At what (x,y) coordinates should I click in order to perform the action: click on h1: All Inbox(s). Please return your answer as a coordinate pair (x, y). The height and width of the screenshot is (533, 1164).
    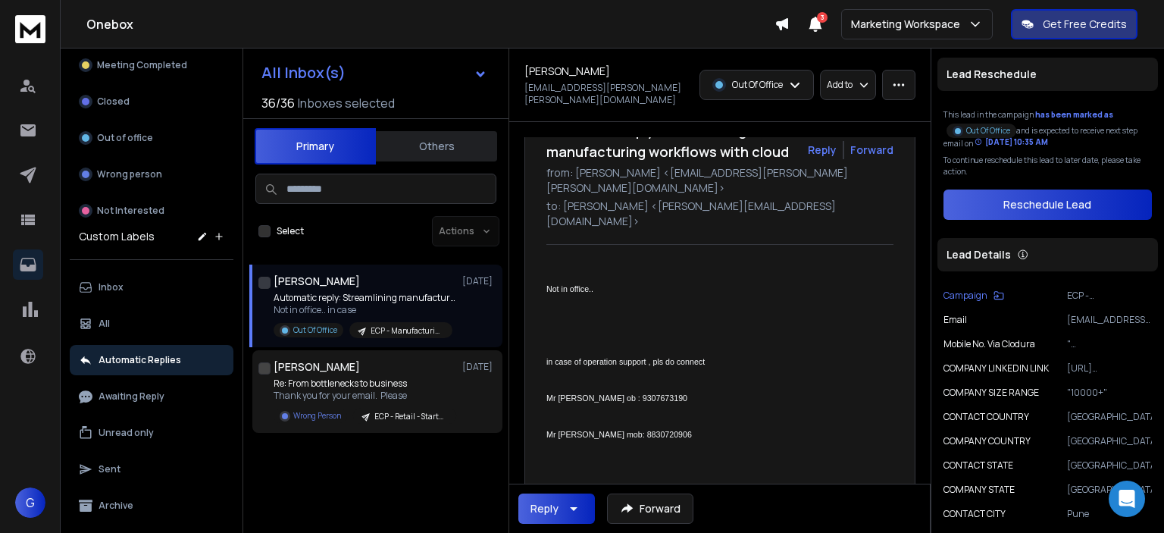
    Looking at the image, I should click on (303, 73).